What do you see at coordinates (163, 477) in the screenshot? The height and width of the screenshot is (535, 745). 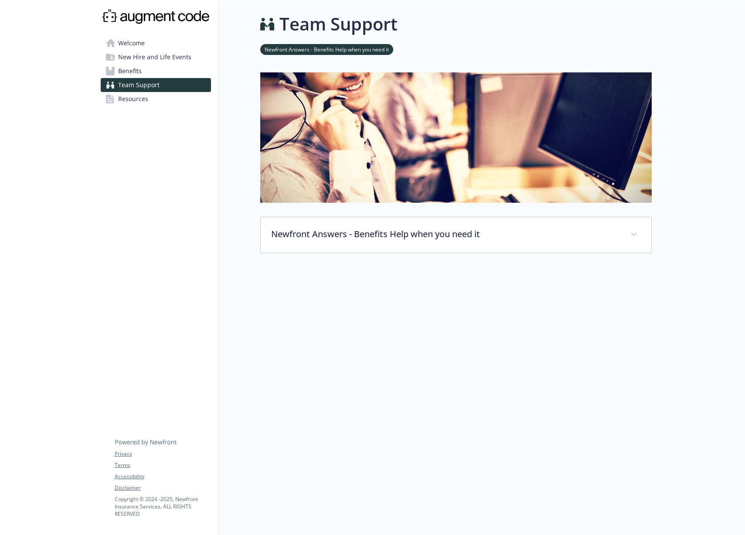 I see `a: Accessibility` at bounding box center [163, 477].